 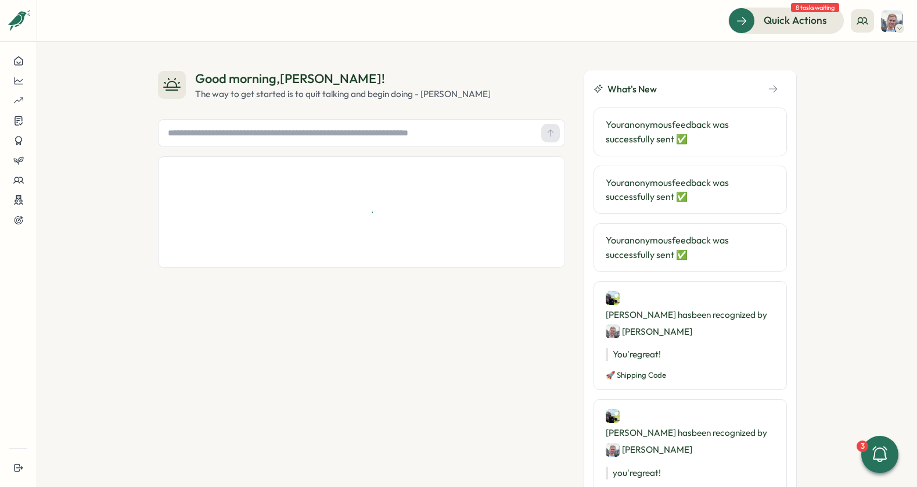 I want to click on span: 8 tasks waiting, so click(x=815, y=8).